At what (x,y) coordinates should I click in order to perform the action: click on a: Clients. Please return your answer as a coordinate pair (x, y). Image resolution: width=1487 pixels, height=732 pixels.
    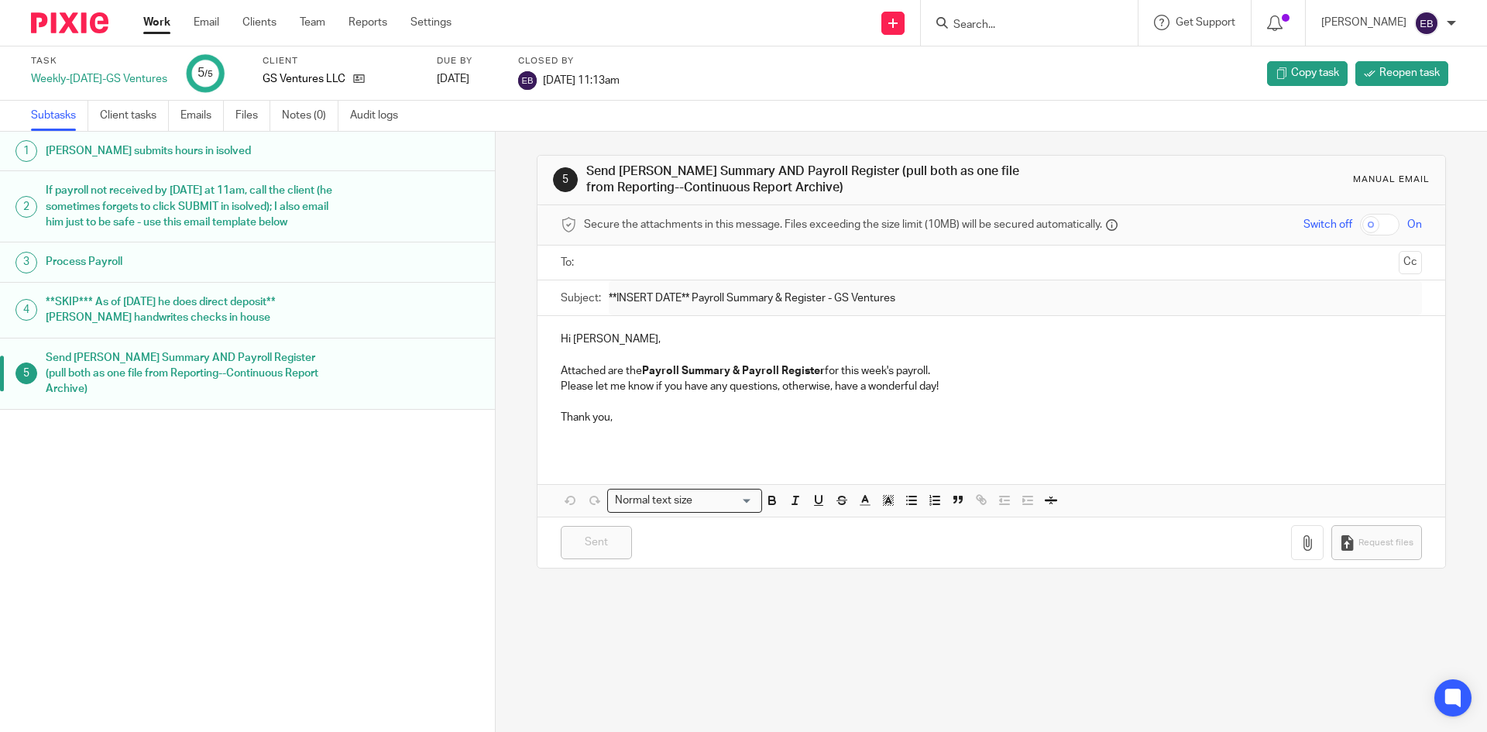
    Looking at the image, I should click on (259, 22).